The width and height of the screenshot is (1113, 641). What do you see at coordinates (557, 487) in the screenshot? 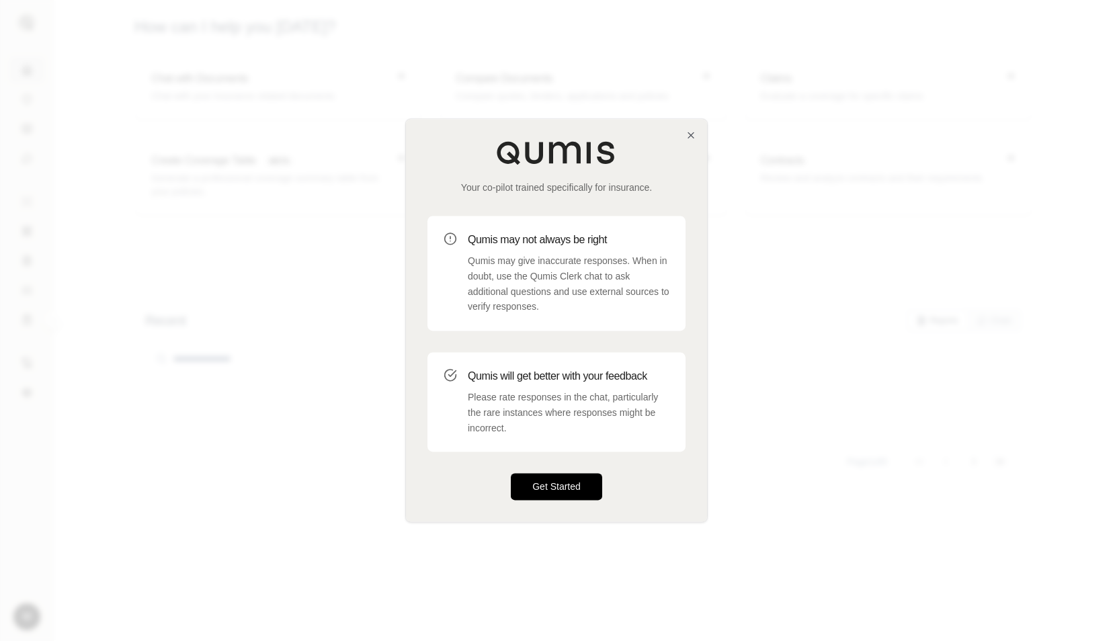
I see `button: Get Started` at bounding box center [557, 487].